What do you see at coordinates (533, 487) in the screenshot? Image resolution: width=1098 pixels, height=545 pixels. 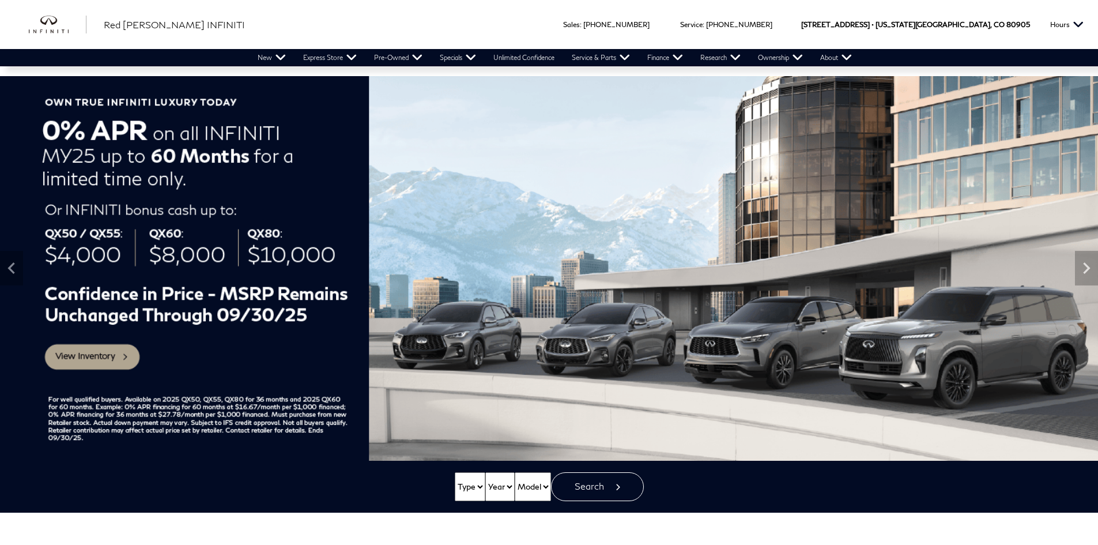 I see `select: Vehicle Model` at bounding box center [533, 487].